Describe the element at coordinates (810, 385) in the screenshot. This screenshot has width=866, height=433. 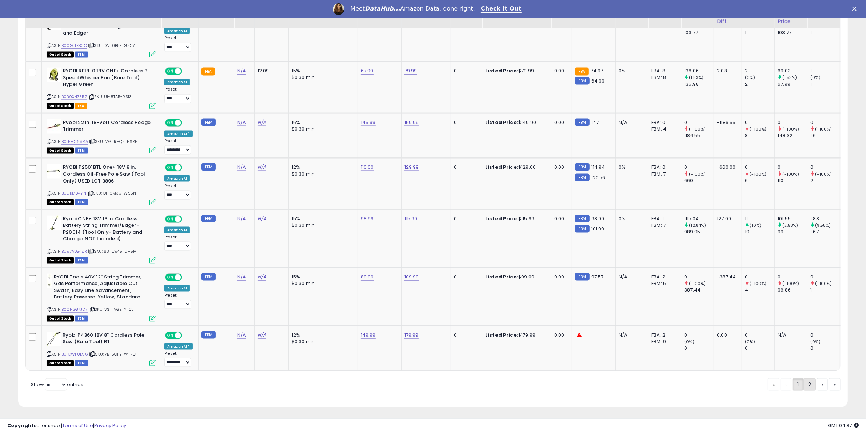
I see `a: 2` at that location.